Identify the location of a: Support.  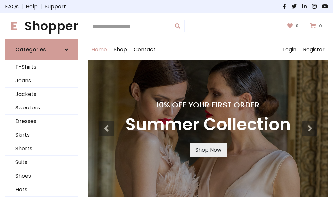
(55, 7).